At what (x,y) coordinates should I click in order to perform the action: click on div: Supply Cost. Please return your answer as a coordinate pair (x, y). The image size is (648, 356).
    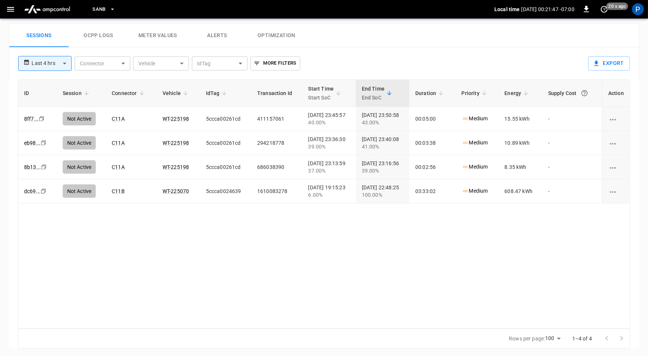
    Looking at the image, I should click on (572, 93).